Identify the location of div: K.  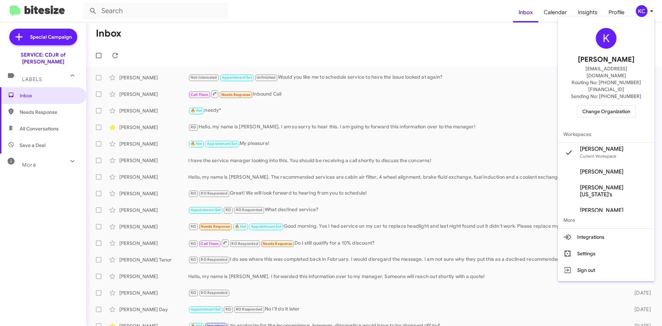
(606, 38).